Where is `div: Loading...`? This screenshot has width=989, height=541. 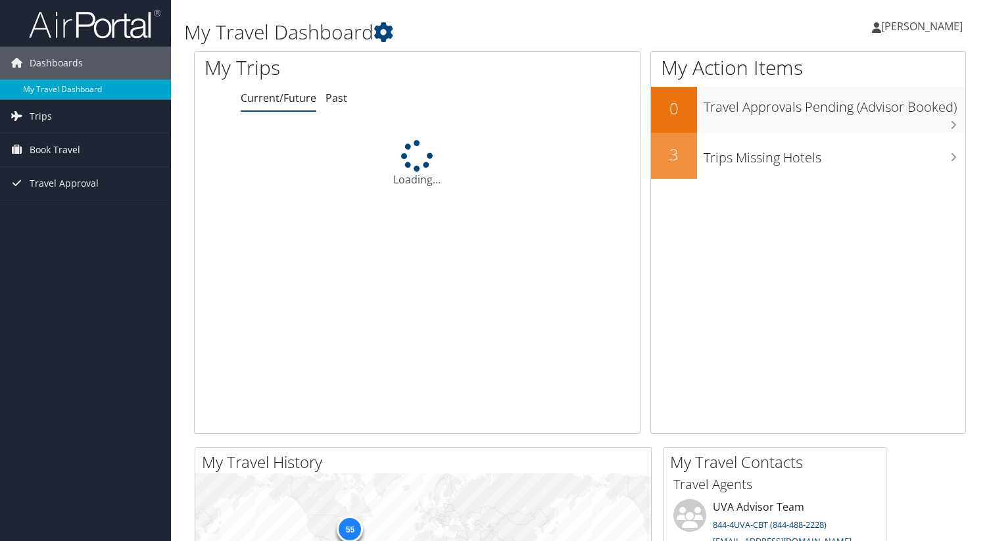 div: Loading... is located at coordinates (417, 164).